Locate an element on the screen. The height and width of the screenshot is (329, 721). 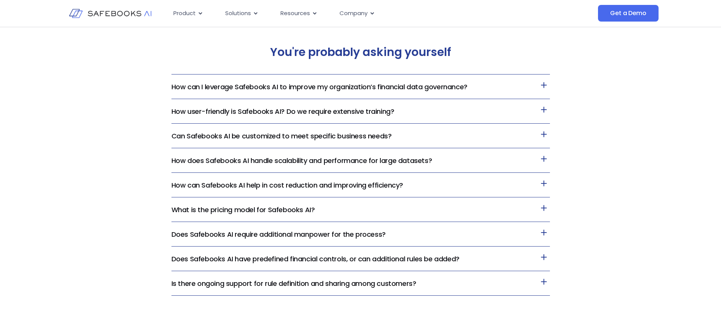
span: Resources is located at coordinates (295, 13).